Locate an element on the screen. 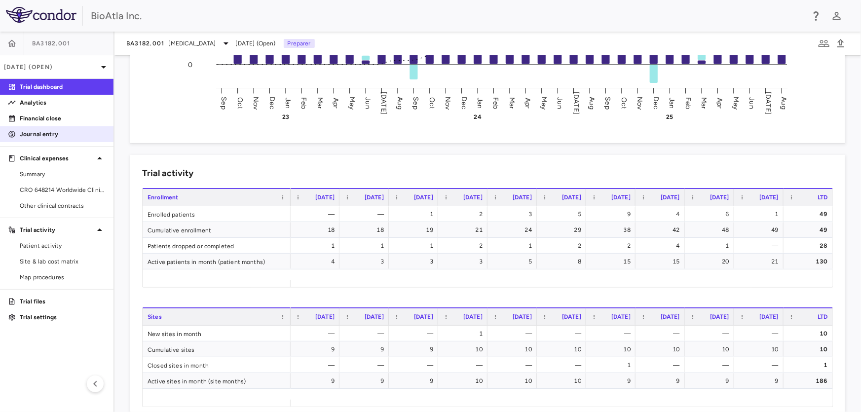 The height and width of the screenshot is (412, 861). div: 186 is located at coordinates (810, 381).